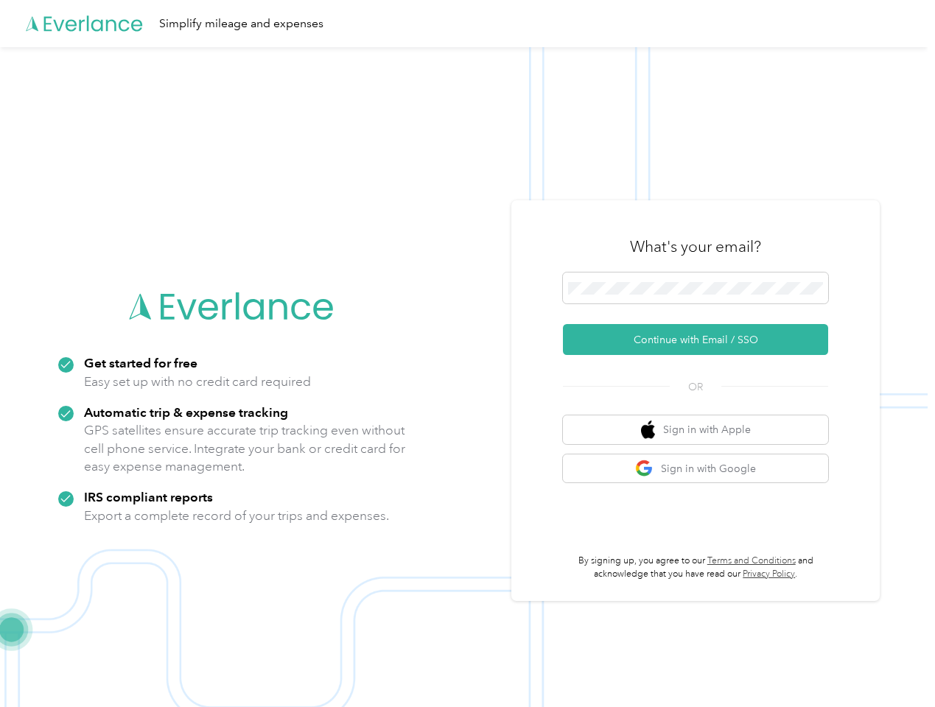 The image size is (935, 707). What do you see at coordinates (769, 574) in the screenshot?
I see `a: Privacy Policy` at bounding box center [769, 574].